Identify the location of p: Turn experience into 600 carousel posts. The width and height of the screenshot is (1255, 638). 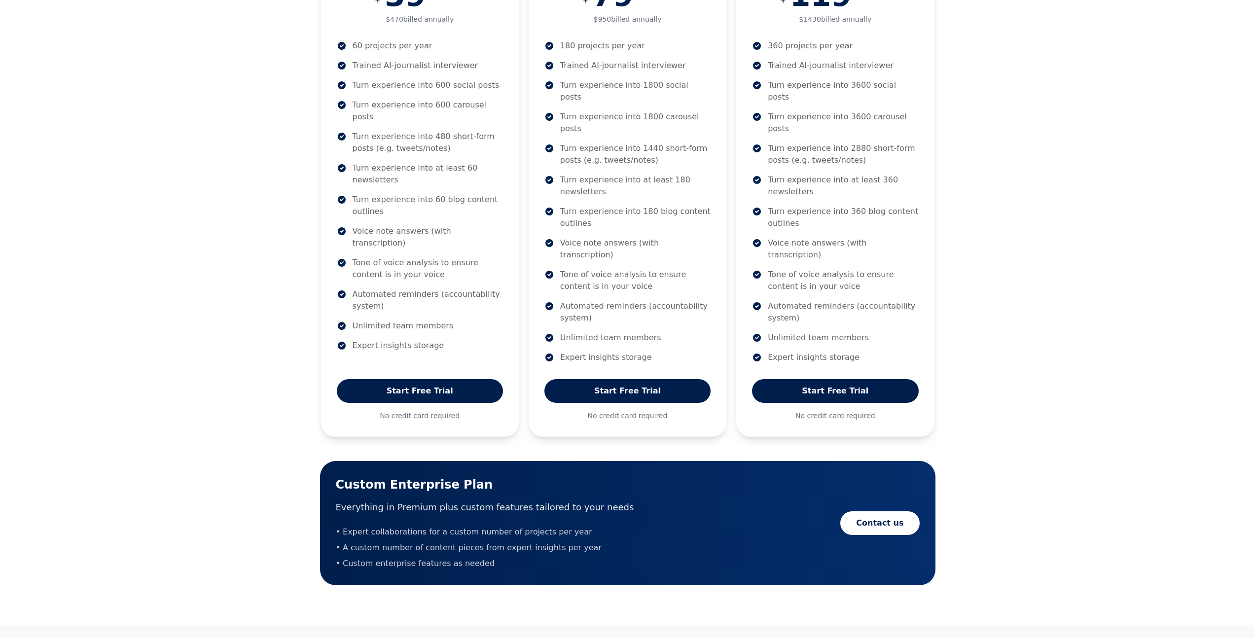
(427, 111).